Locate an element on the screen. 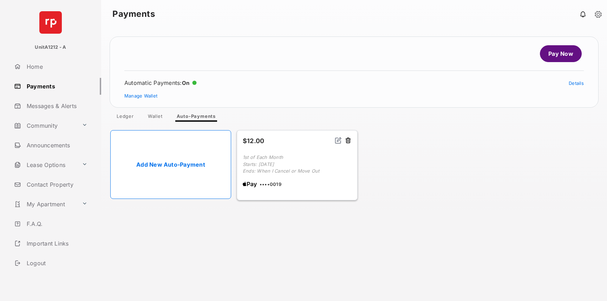 The height and width of the screenshot is (301, 607). span: 1st of Each Month is located at coordinates (263, 157).